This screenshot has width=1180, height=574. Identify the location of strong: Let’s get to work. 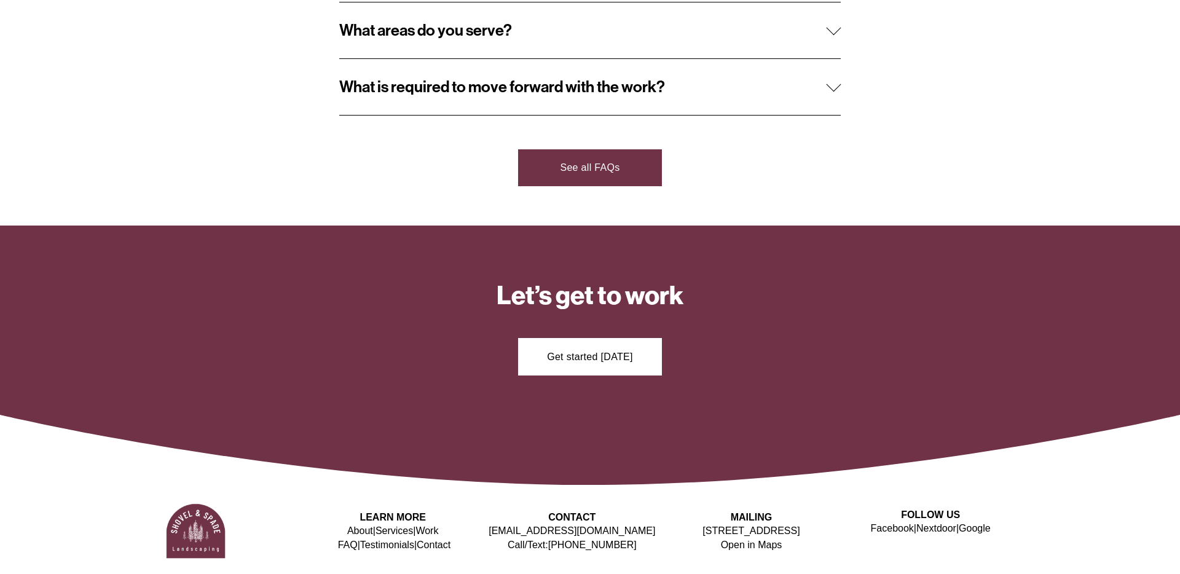
(590, 296).